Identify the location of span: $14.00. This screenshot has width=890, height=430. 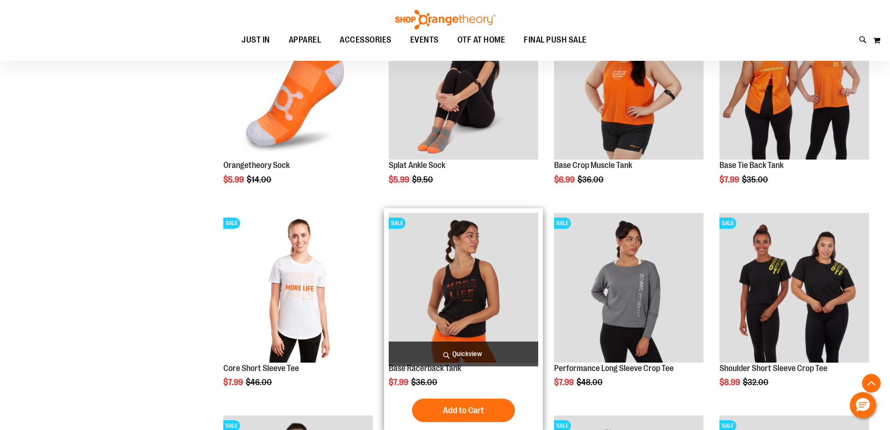
(260, 179).